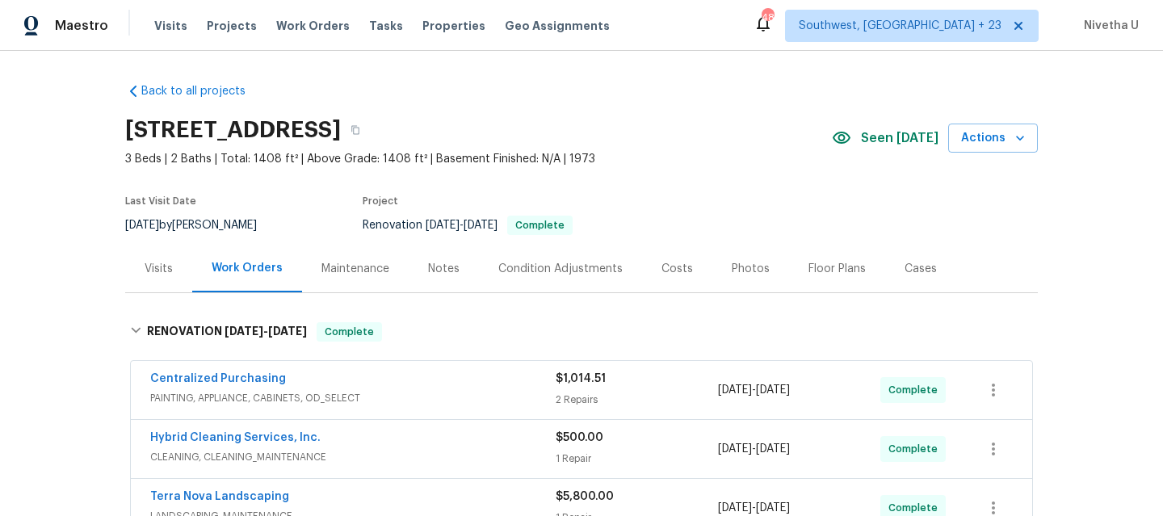 This screenshot has height=516, width=1163. What do you see at coordinates (478, 159) in the screenshot?
I see `span: 3 Beds | 2 Baths | Total: 1408 ft² | Above Grade: 1408 ft² | Basement Finished: N/A | 1973` at bounding box center [478, 159].